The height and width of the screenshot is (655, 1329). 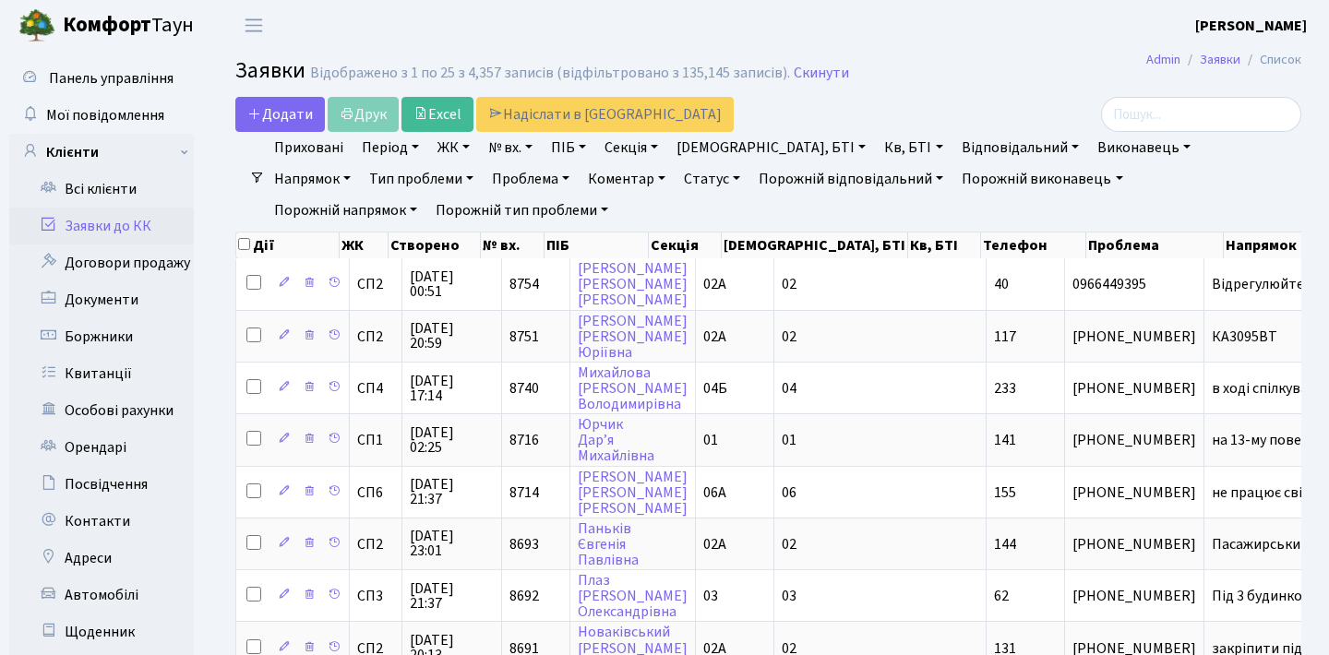 I want to click on a: Договори продажу, so click(x=102, y=263).